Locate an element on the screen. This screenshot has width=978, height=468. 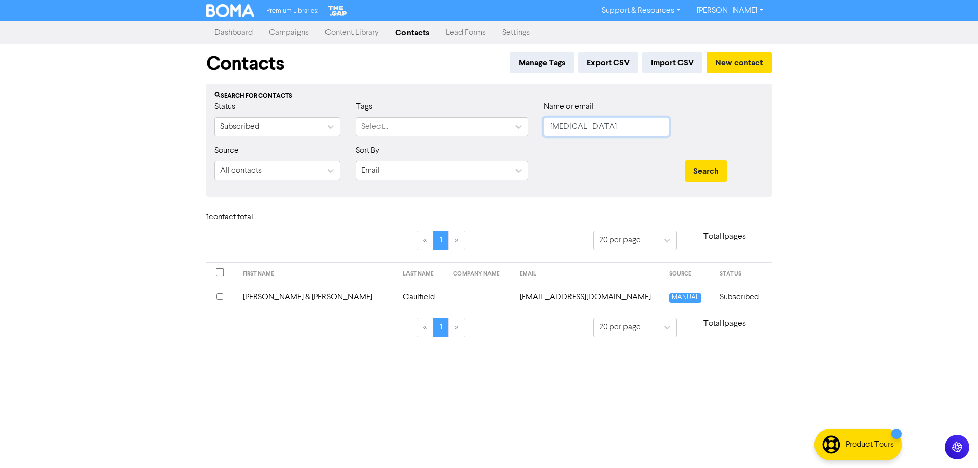
h6: 1 contact total is located at coordinates (247, 217).